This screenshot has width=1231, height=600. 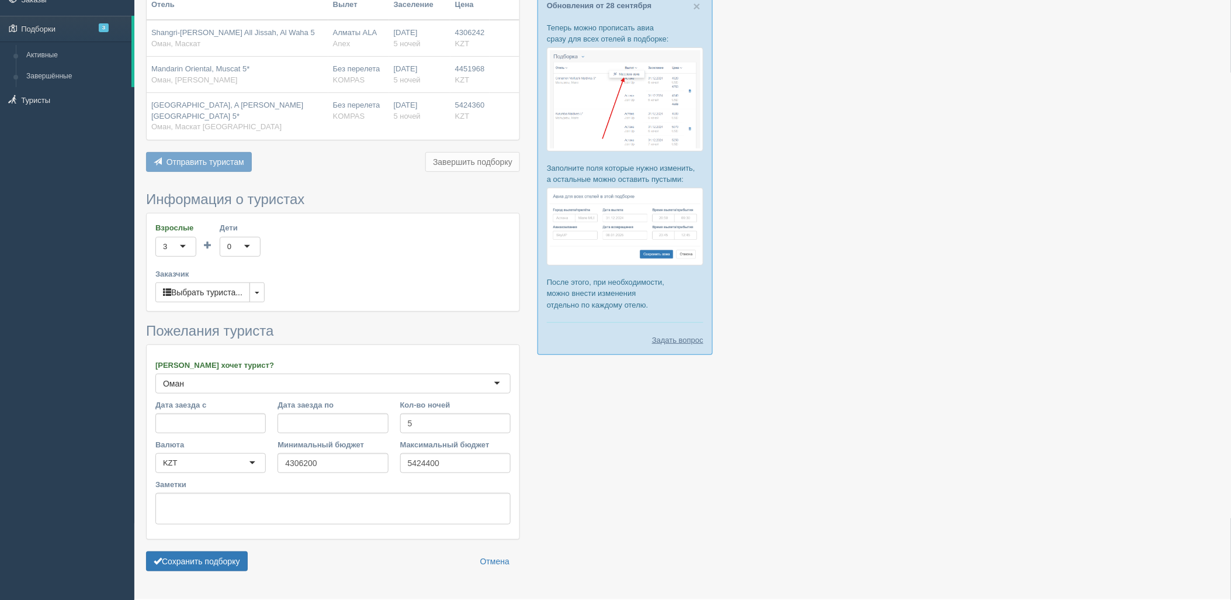 I want to click on label: Минимальный бюджет, so click(x=333, y=444).